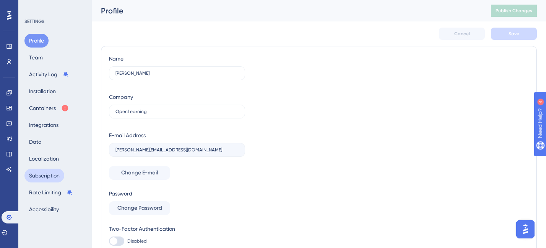 This screenshot has width=546, height=248. What do you see at coordinates (11, 11) in the screenshot?
I see `button: Open AI Assistant Launcher` at bounding box center [11, 11].